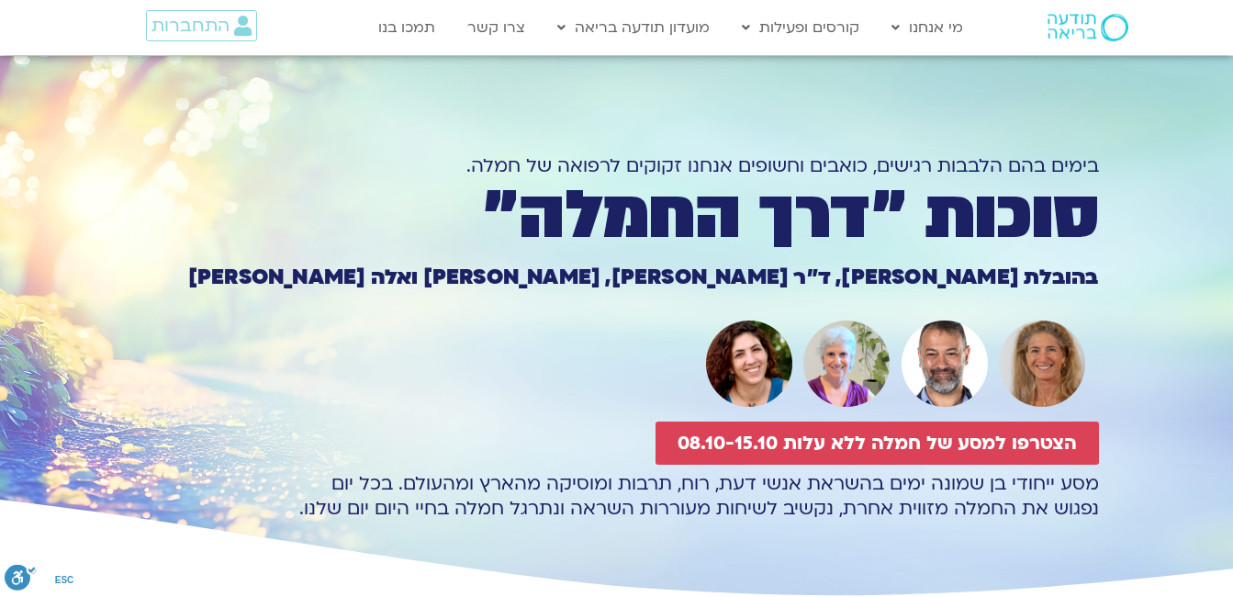  Describe the element at coordinates (800, 28) in the screenshot. I see `a: קורסים ופעילות` at that location.